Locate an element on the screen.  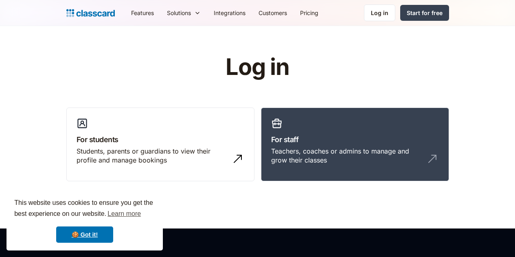
a: Features is located at coordinates (143, 13).